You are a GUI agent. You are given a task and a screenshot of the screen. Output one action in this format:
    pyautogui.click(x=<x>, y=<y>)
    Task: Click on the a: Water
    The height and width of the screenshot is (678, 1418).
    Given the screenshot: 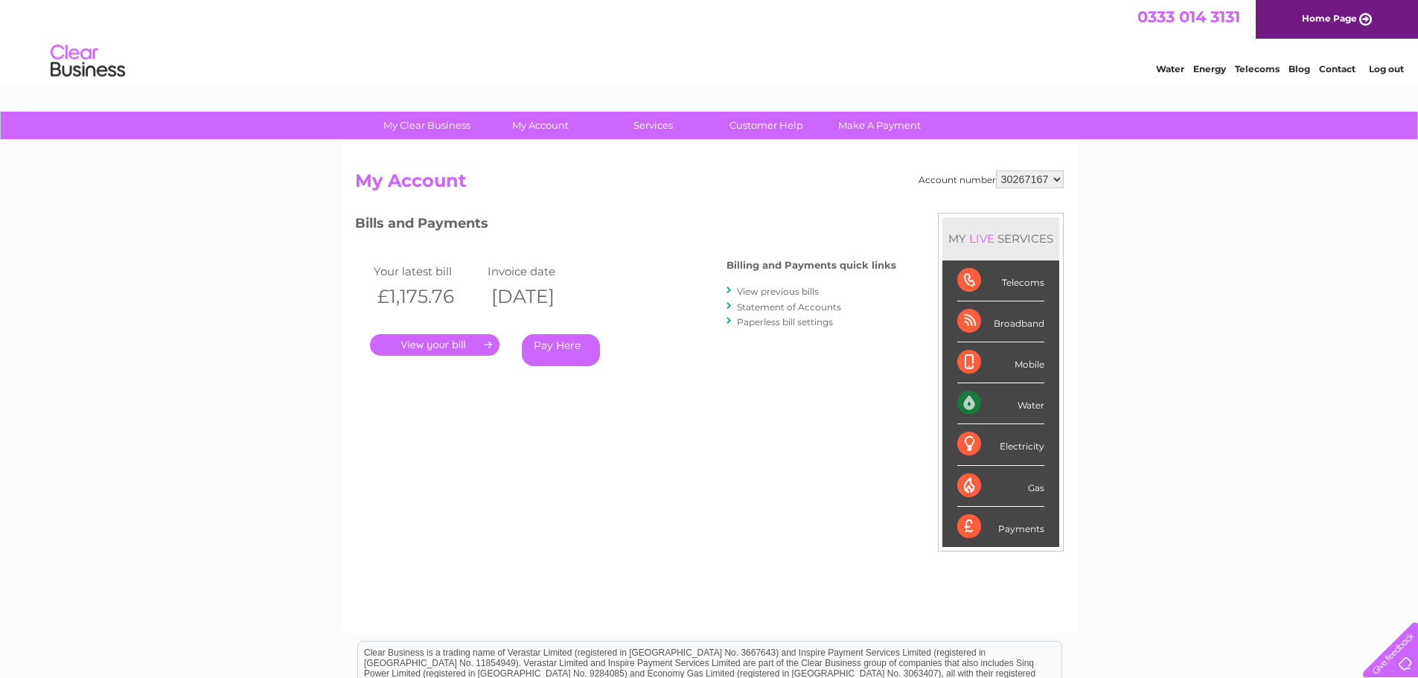 What is the action you would take?
    pyautogui.click(x=1170, y=69)
    